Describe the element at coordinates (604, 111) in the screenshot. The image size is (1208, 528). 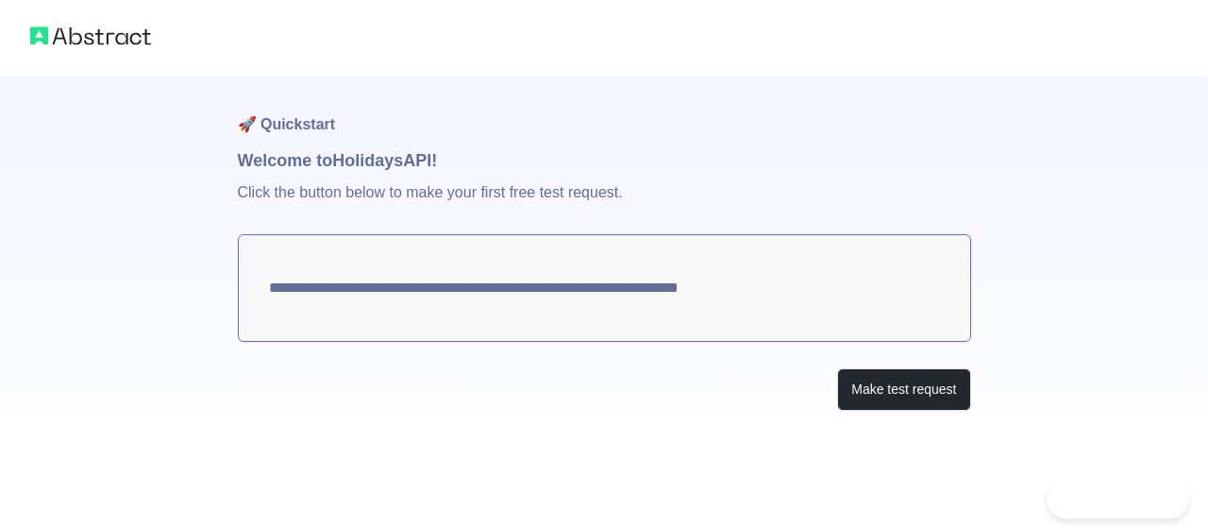
I see `h1: 🚀 Quickstart` at that location.